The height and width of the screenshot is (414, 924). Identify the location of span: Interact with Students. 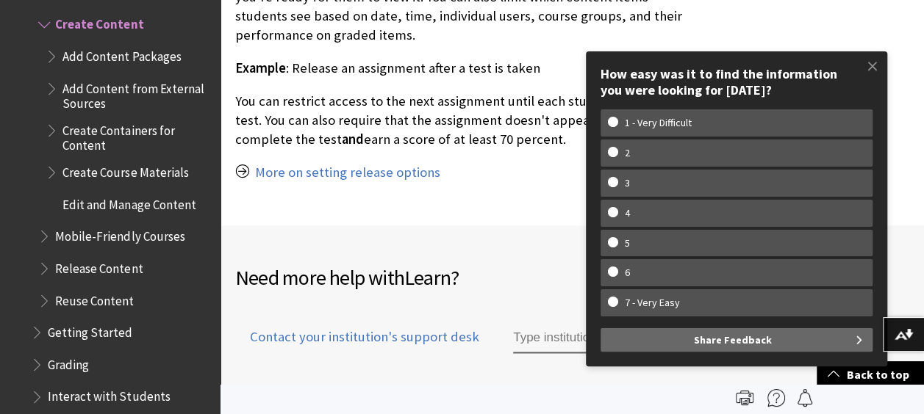
(109, 395).